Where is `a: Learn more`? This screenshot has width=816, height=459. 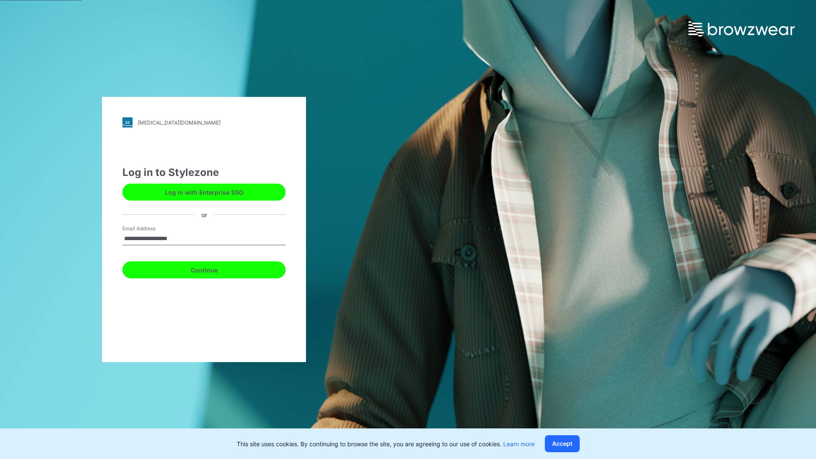
a: Learn more is located at coordinates (519, 444).